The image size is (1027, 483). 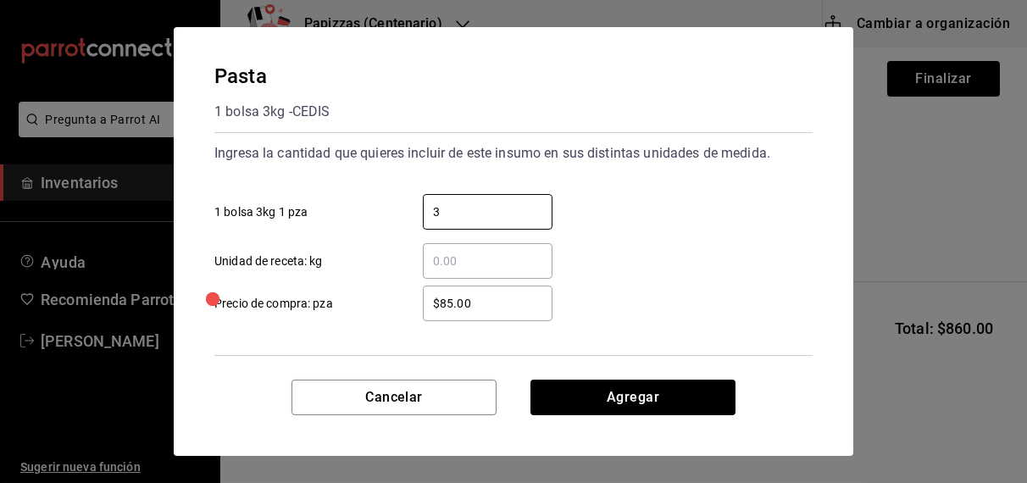 I want to click on button: Cancelar, so click(x=394, y=397).